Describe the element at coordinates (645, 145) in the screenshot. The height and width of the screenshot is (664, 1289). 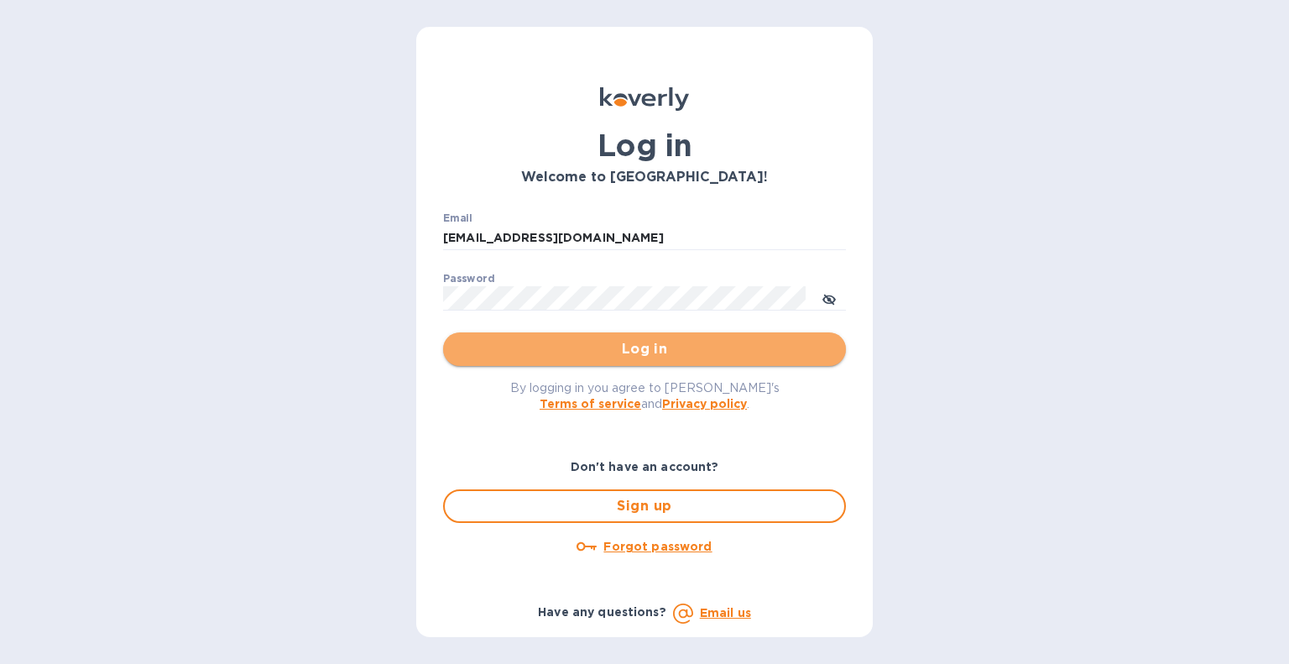
I see `h1: Log in` at that location.